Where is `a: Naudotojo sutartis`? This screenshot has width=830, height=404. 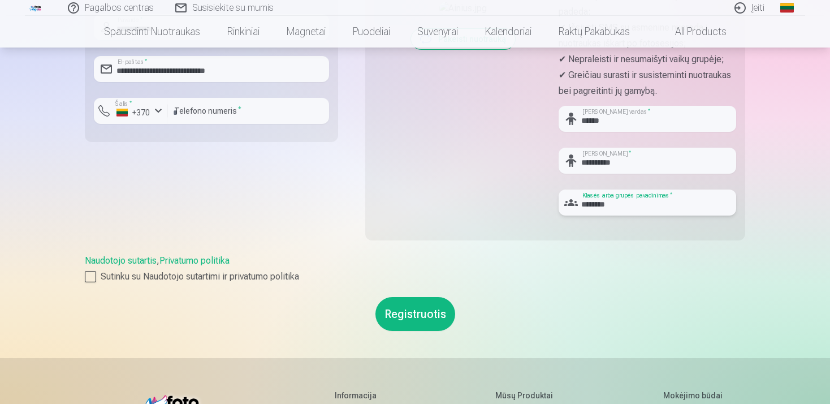 a: Naudotojo sutartis is located at coordinates (120, 260).